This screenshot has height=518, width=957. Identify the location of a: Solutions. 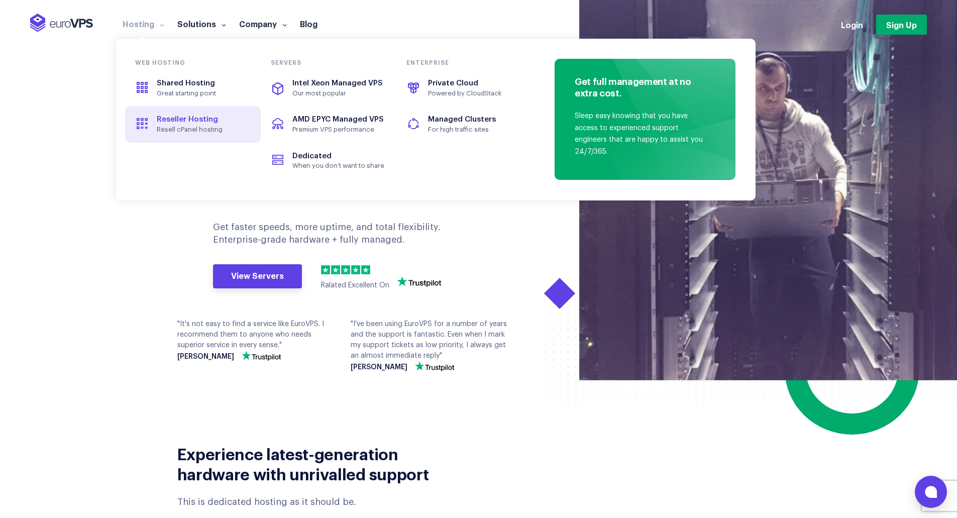
(201, 24).